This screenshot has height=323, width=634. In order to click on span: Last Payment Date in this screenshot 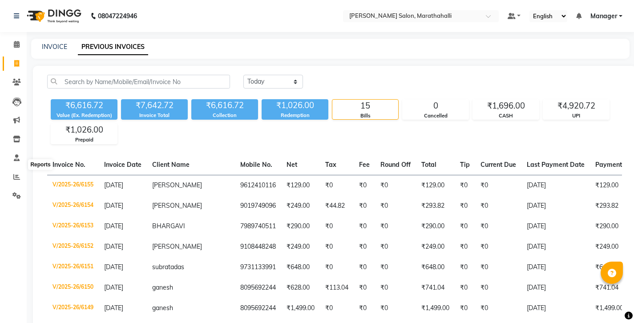, I will do `click(555, 164)`.